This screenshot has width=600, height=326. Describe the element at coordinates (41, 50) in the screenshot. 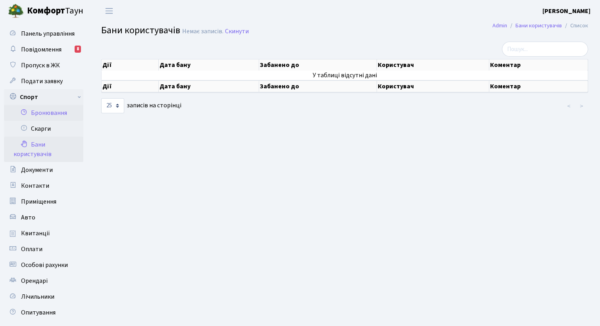

I see `span: Повідомлення` at that location.